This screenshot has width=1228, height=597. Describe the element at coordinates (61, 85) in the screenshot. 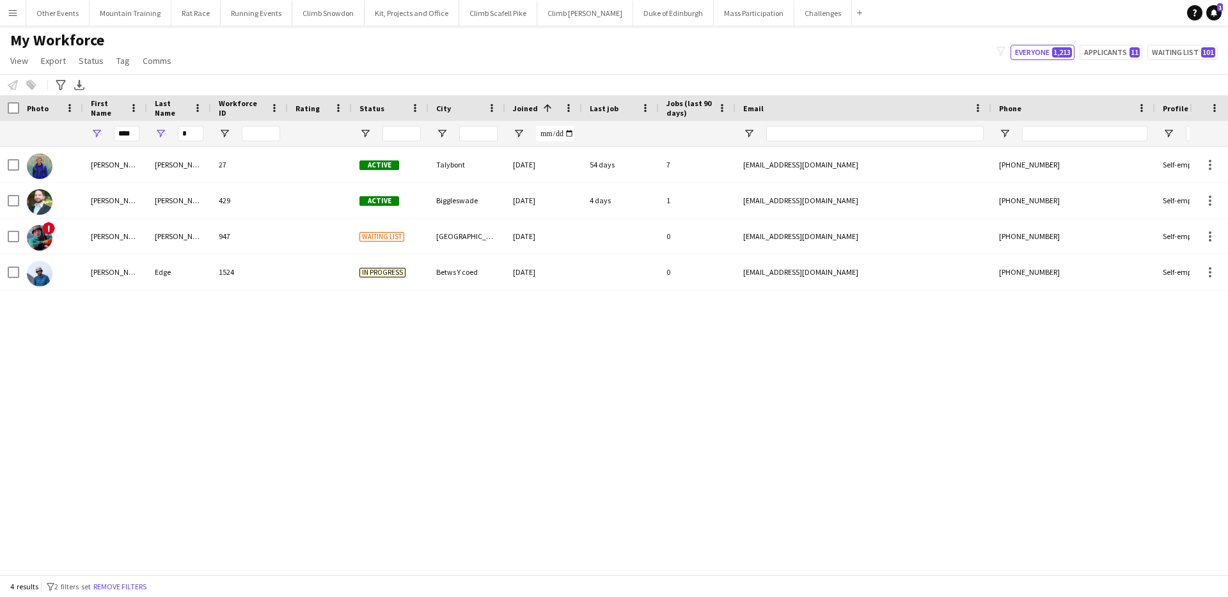

I see `app-action-btn: Advanced filters` at that location.